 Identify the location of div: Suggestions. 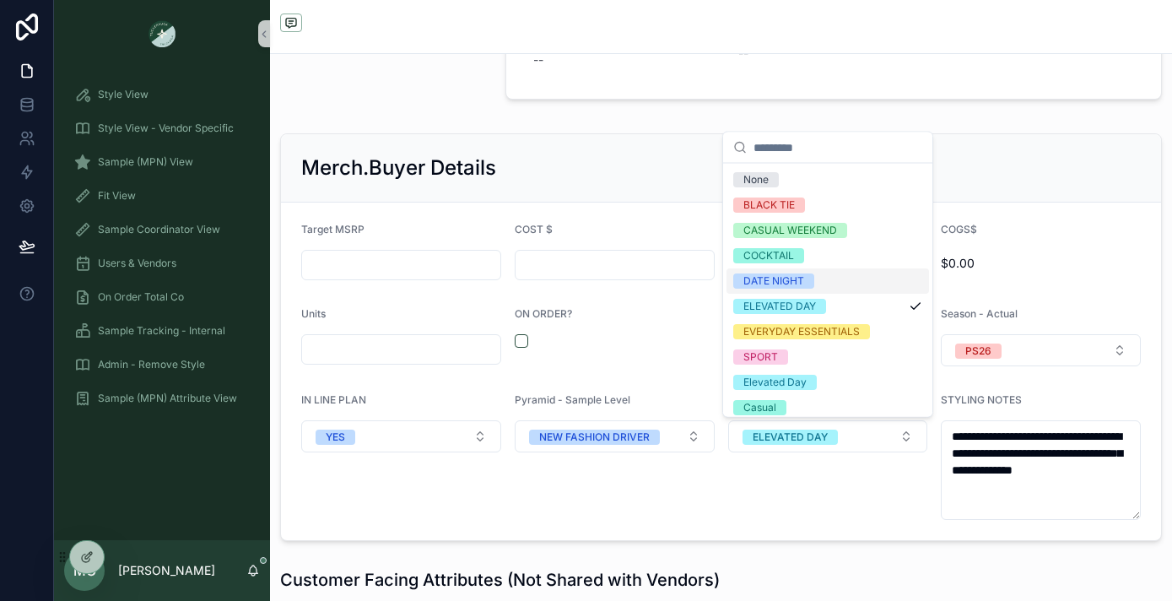
(827, 290).